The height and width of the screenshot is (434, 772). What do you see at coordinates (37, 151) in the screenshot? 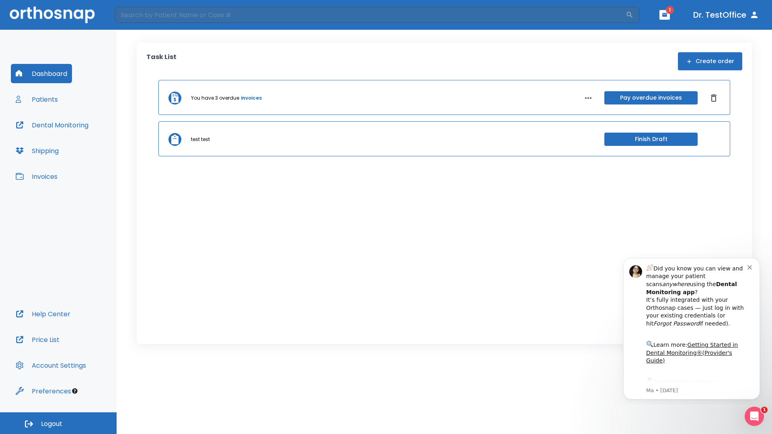
I see `a: Shipping` at bounding box center [37, 151].